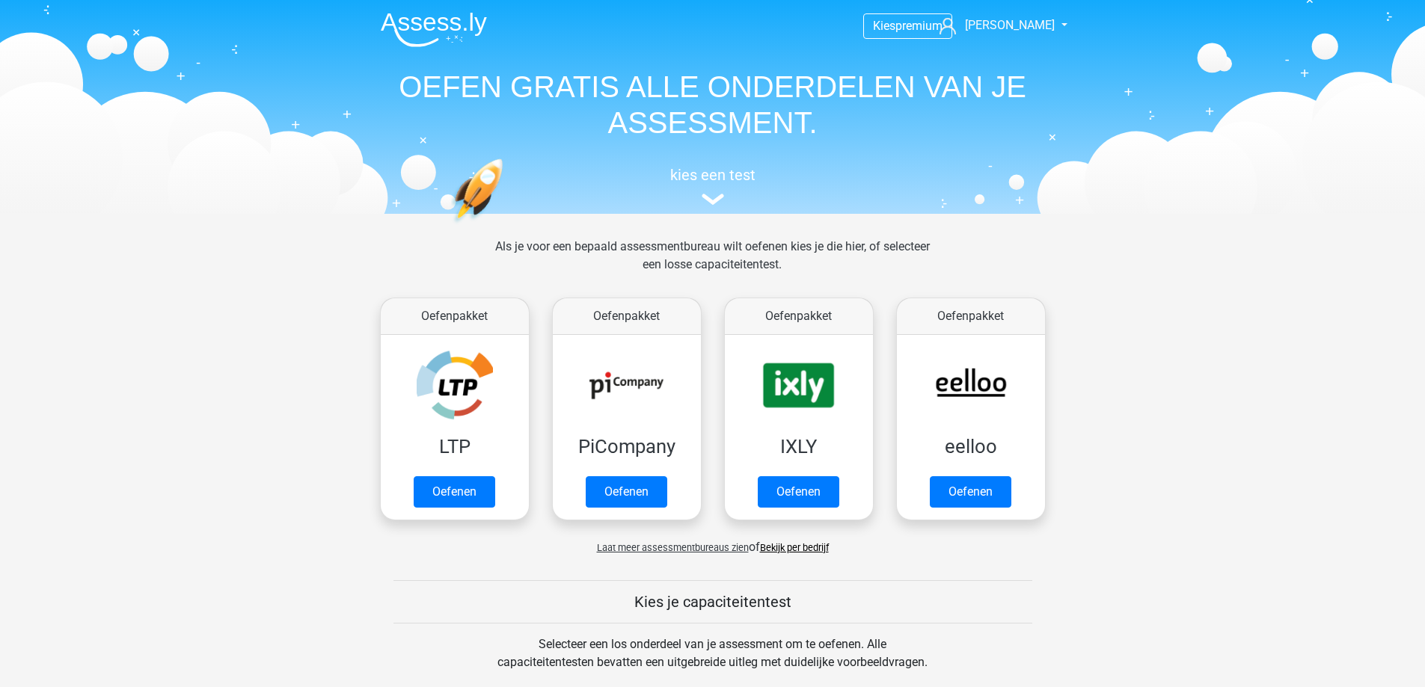  What do you see at coordinates (907, 25) in the screenshot?
I see `a: Kiespremium` at bounding box center [907, 25].